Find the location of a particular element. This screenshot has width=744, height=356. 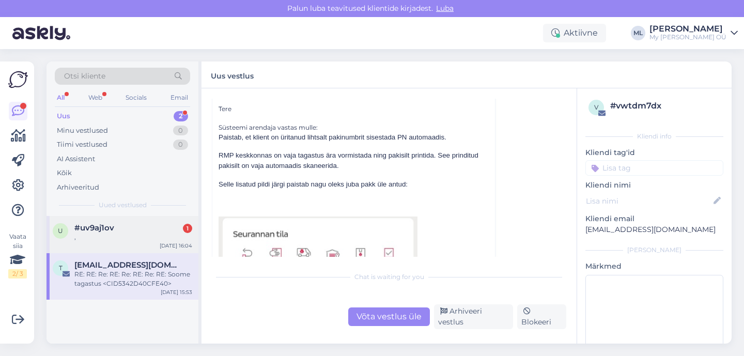

span: #uv9aj1ov is located at coordinates (94, 228).